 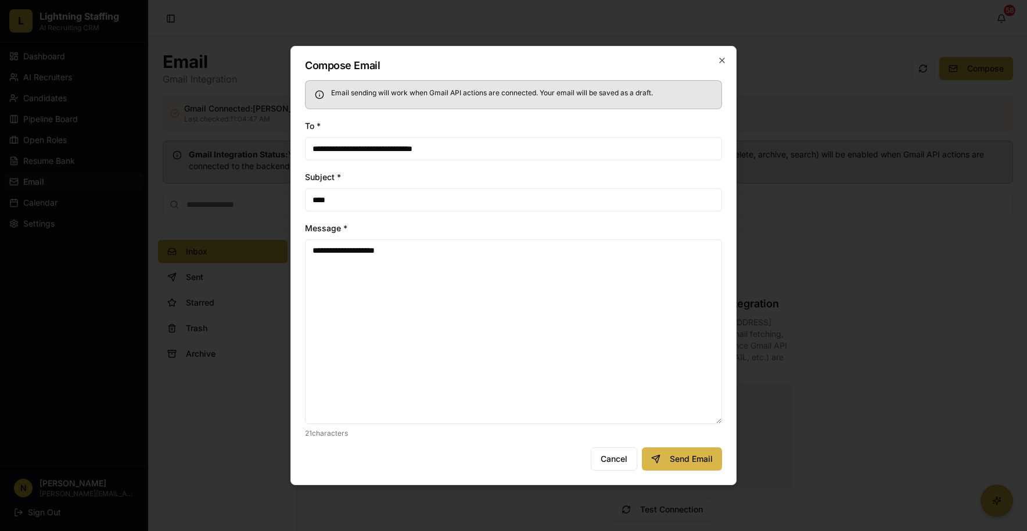 What do you see at coordinates (326, 228) in the screenshot?
I see `label: Message *` at bounding box center [326, 228].